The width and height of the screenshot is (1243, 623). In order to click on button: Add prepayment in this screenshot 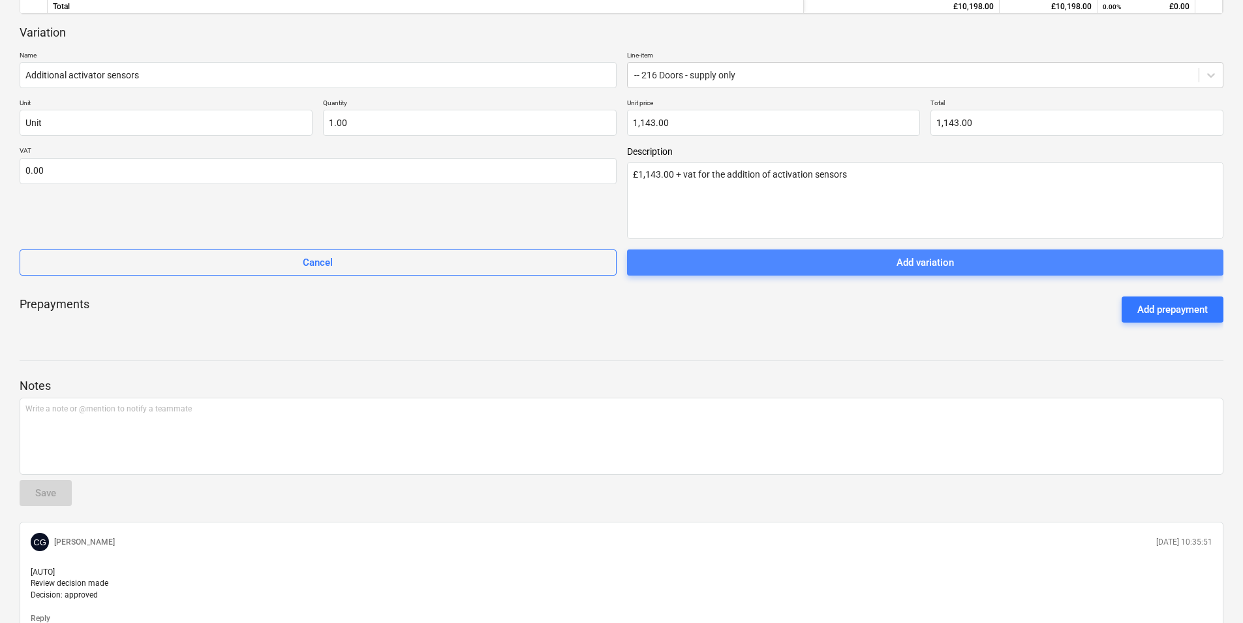, I will do `click(1173, 309)`.